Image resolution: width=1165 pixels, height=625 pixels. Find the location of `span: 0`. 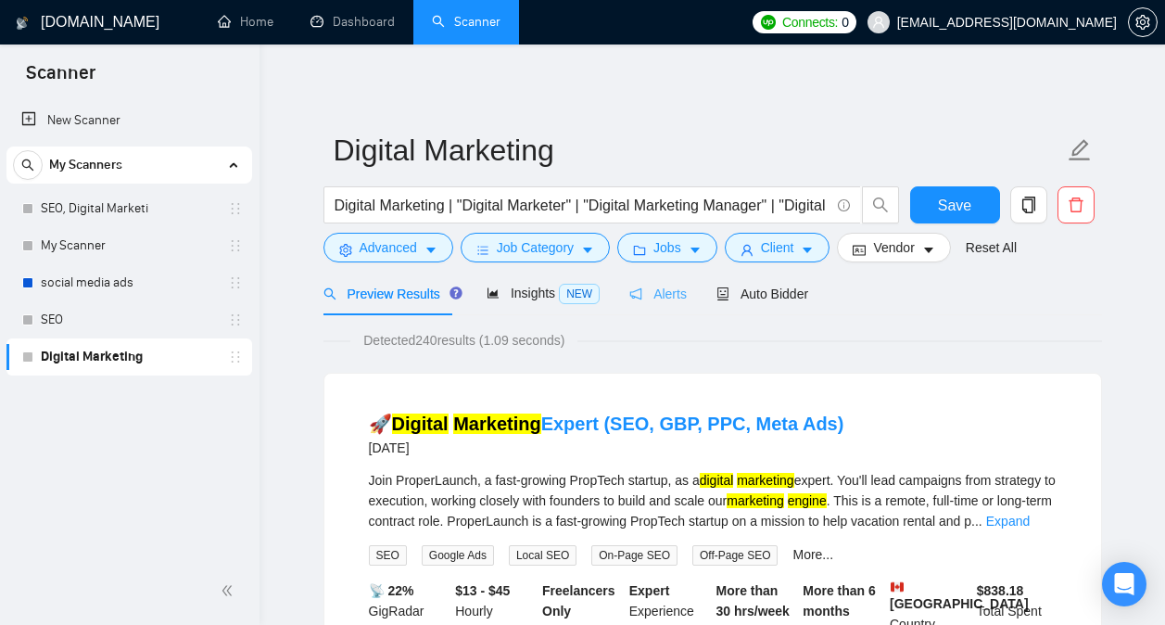

span: 0 is located at coordinates (845, 22).